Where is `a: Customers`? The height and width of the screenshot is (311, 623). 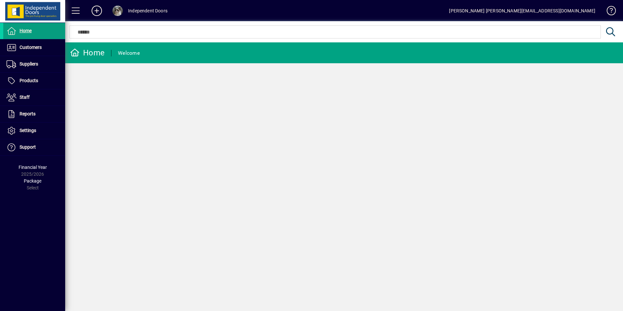 a: Customers is located at coordinates (34, 48).